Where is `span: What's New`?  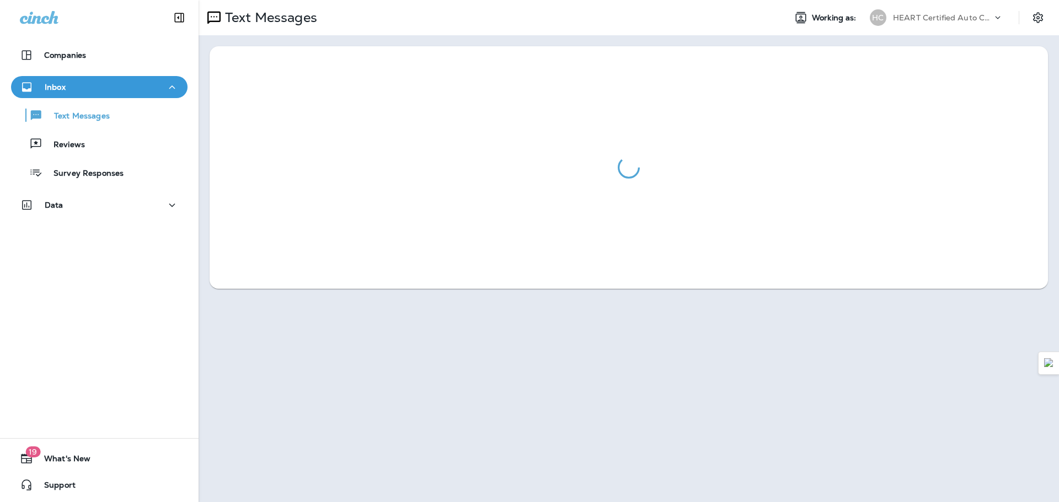 span: What's New is located at coordinates (62, 461).